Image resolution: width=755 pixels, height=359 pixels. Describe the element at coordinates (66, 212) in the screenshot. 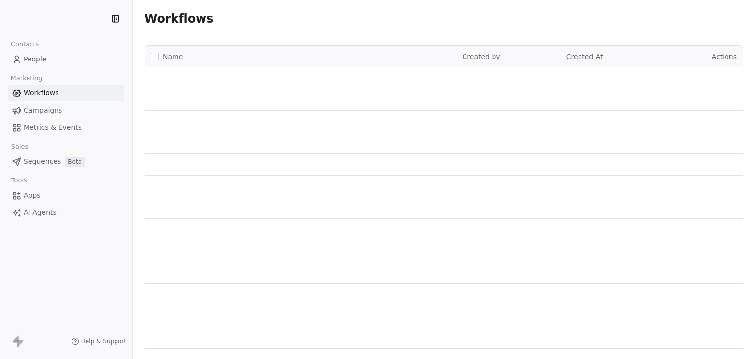

I see `a: AI Agents` at that location.